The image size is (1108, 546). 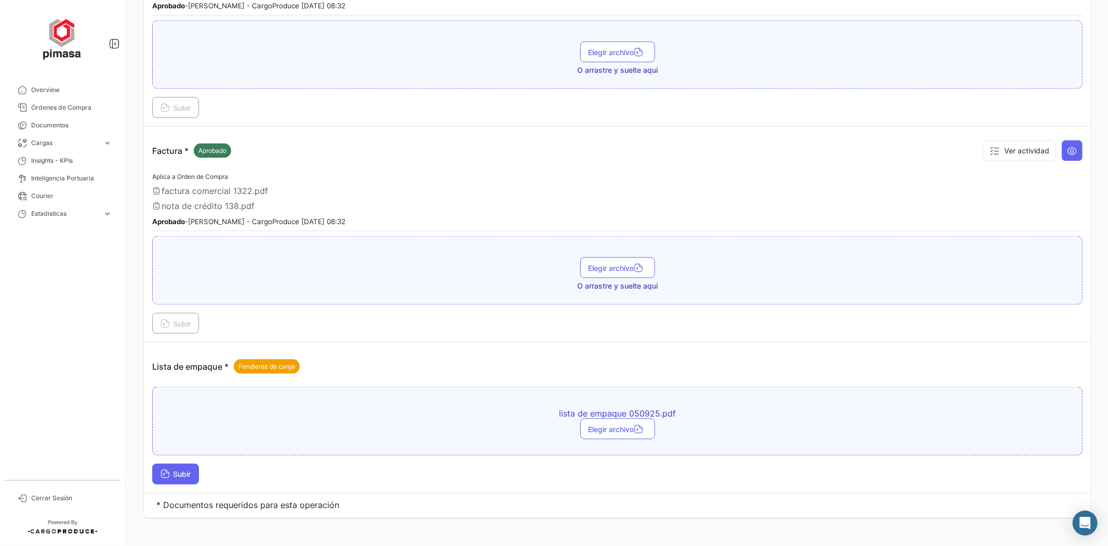 I want to click on a: Documentos, so click(x=62, y=125).